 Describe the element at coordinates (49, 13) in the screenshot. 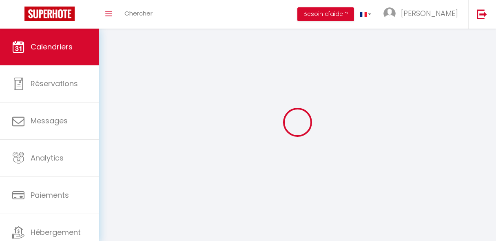

I see `img: Super Booking` at that location.